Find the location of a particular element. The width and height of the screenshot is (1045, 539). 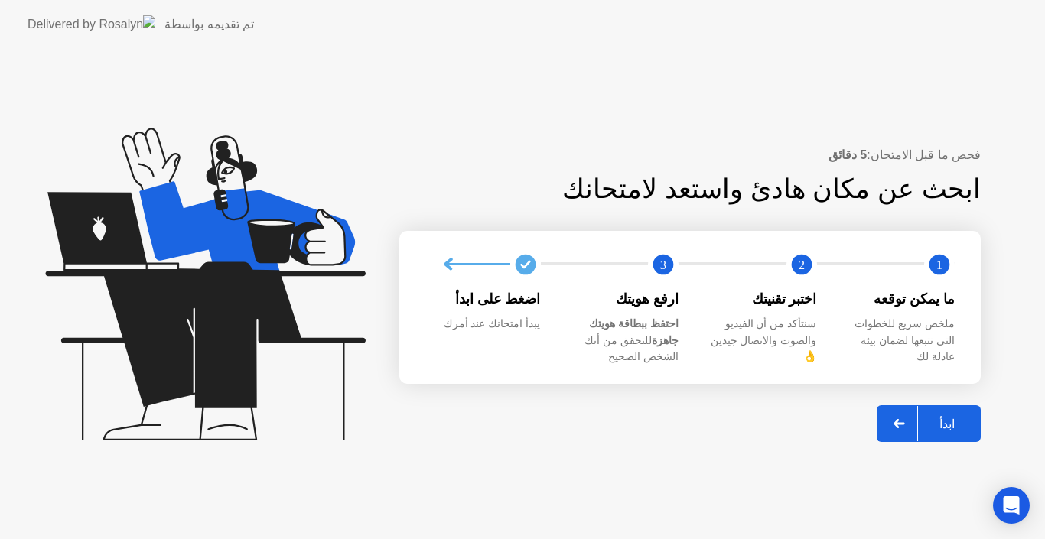

div: ابحث عن مكان هادئ واستعد لامتحانك is located at coordinates (712, 189).